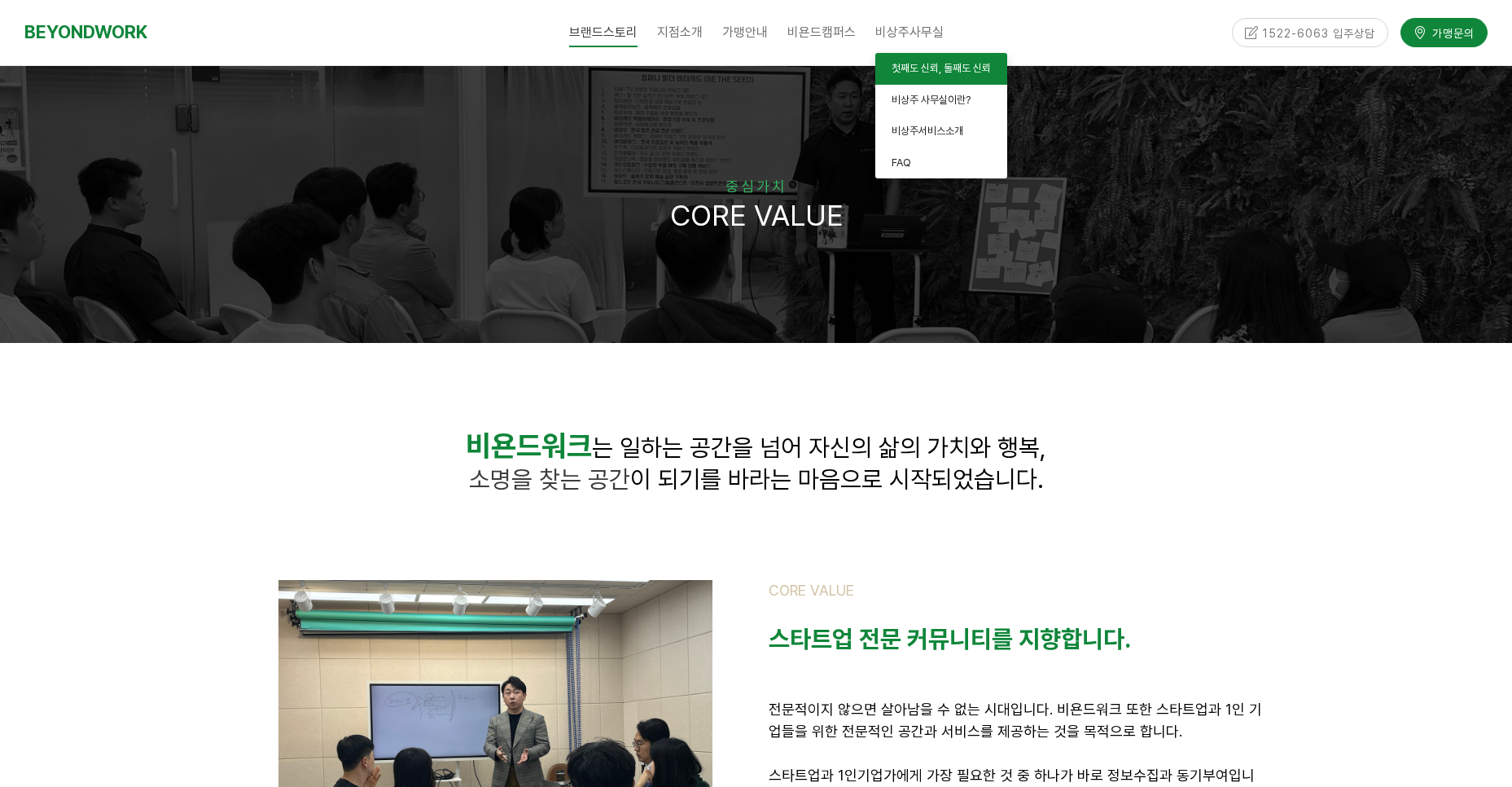 This screenshot has height=787, width=1512. What do you see at coordinates (910, 31) in the screenshot?
I see `span: 비상주사무실` at bounding box center [910, 31].